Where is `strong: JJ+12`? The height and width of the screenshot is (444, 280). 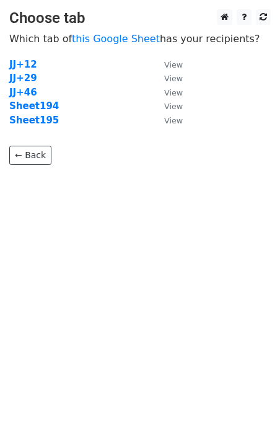
strong: JJ+12 is located at coordinates (23, 65).